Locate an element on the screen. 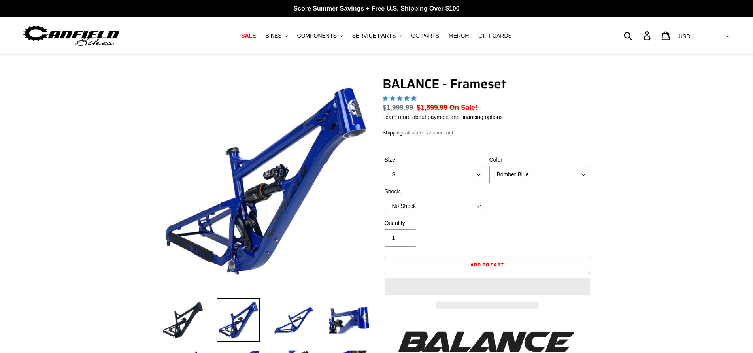 Image resolution: width=753 pixels, height=353 pixels. h1: BALANCE - Frameset is located at coordinates (487, 84).